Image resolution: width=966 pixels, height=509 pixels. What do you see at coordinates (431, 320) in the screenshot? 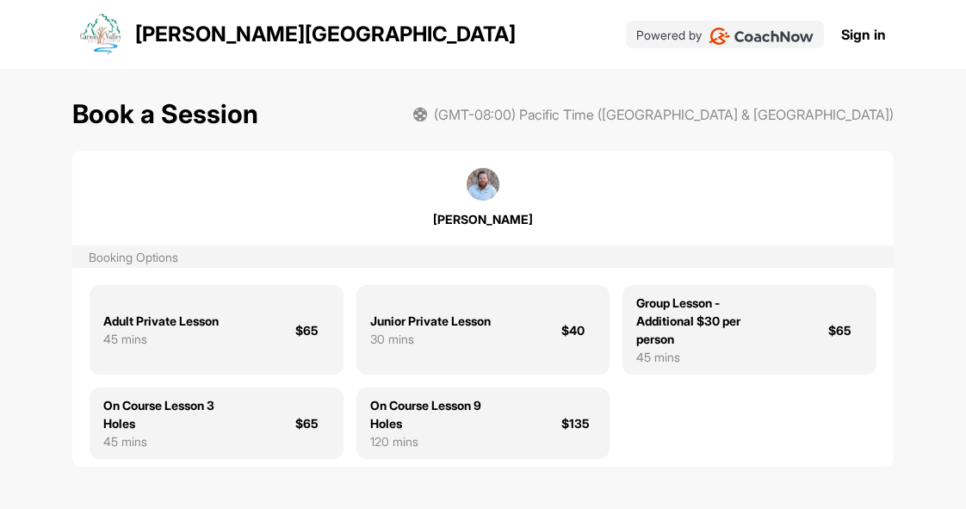
I see `div: Junior Private Lesson` at bounding box center [431, 320].